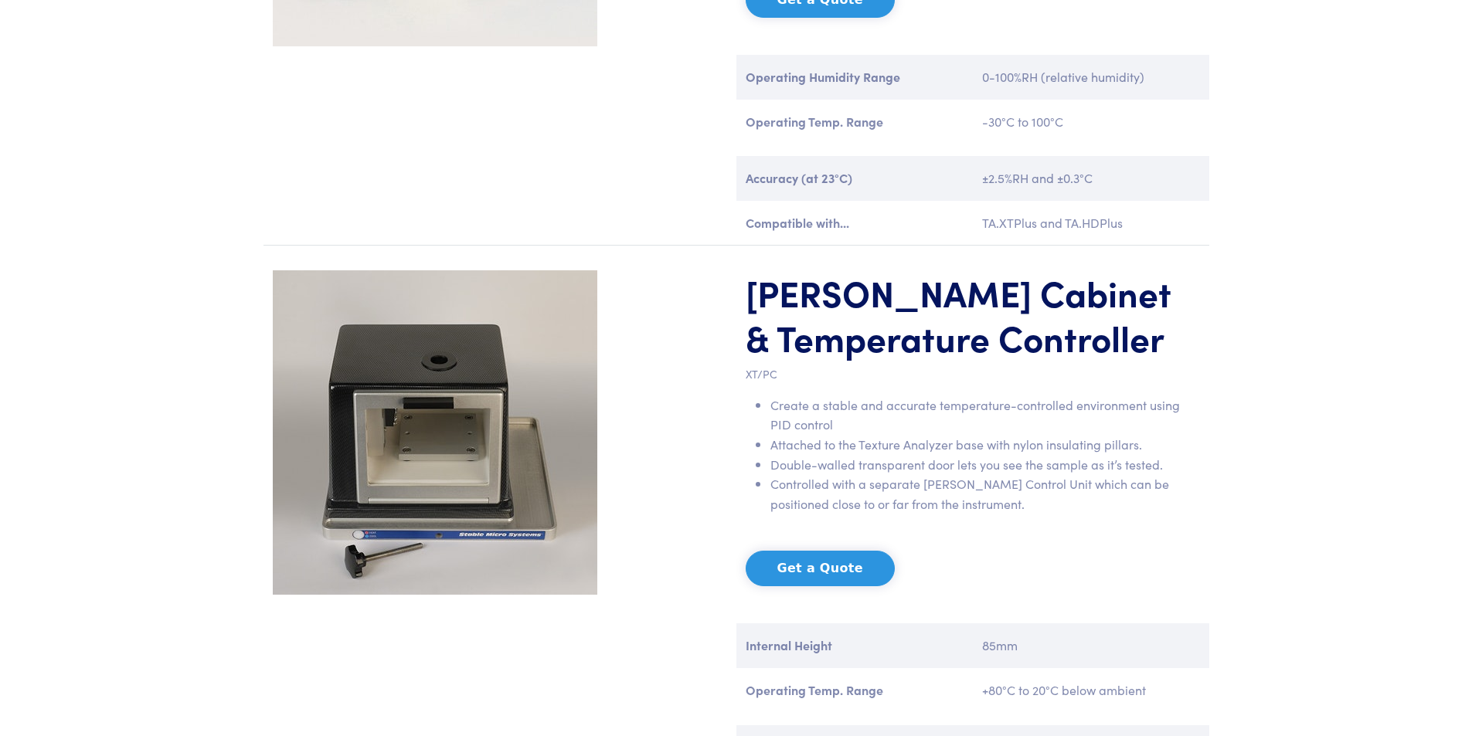 This screenshot has height=736, width=1472. Describe the element at coordinates (435, 433) in the screenshot. I see `img: xt-pc-temperature-controlled-peltier-cabinet.jpg` at that location.